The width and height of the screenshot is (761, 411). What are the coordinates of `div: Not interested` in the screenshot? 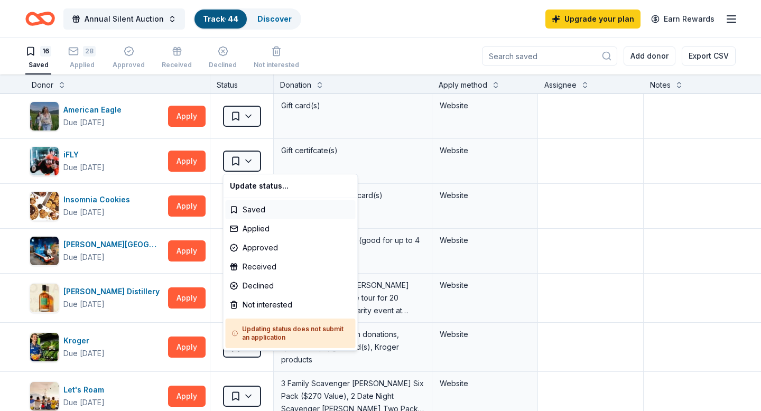 It's located at (291, 305).